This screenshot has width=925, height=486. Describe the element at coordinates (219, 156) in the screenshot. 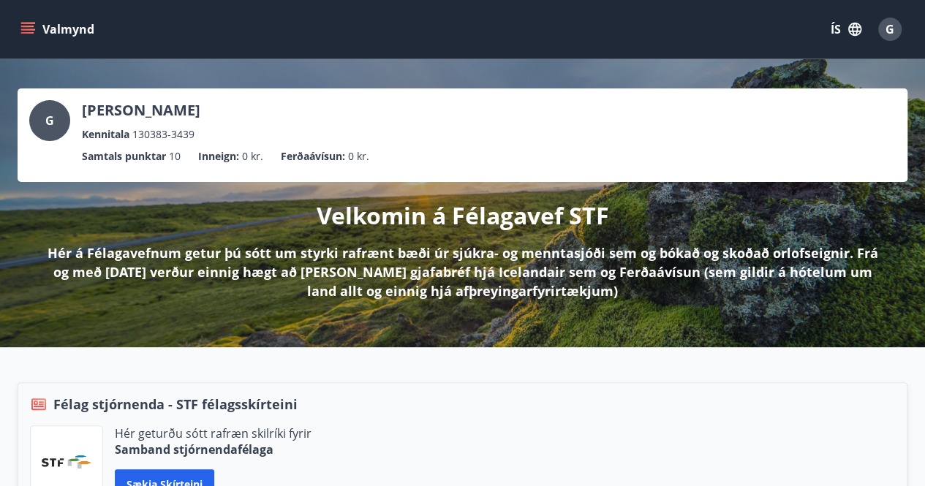

I see `p: Inneign :` at that location.